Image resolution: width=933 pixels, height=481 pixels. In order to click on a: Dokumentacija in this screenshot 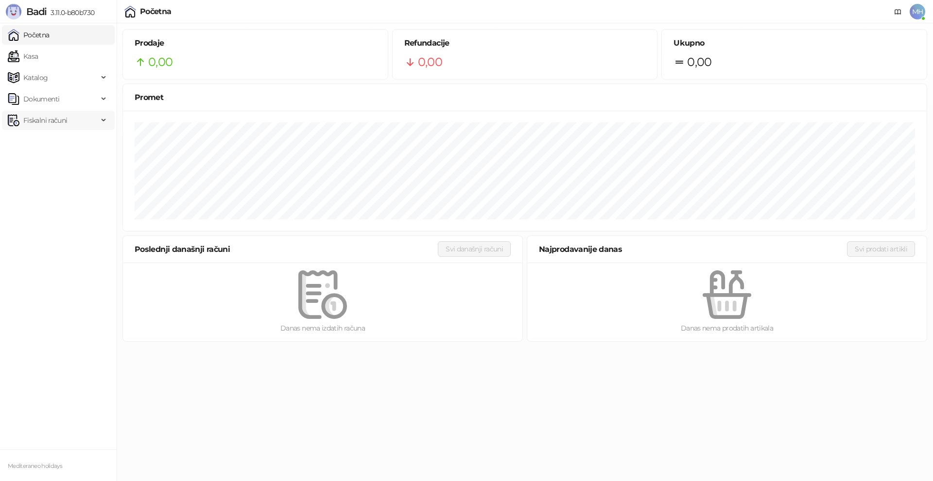, I will do `click(898, 12)`.